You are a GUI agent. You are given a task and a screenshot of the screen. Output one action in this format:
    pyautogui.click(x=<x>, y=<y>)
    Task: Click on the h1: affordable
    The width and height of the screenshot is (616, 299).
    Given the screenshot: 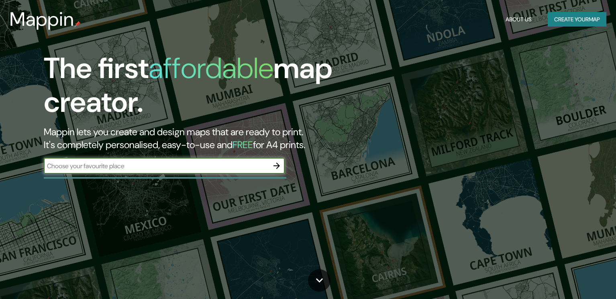 What is the action you would take?
    pyautogui.click(x=211, y=68)
    